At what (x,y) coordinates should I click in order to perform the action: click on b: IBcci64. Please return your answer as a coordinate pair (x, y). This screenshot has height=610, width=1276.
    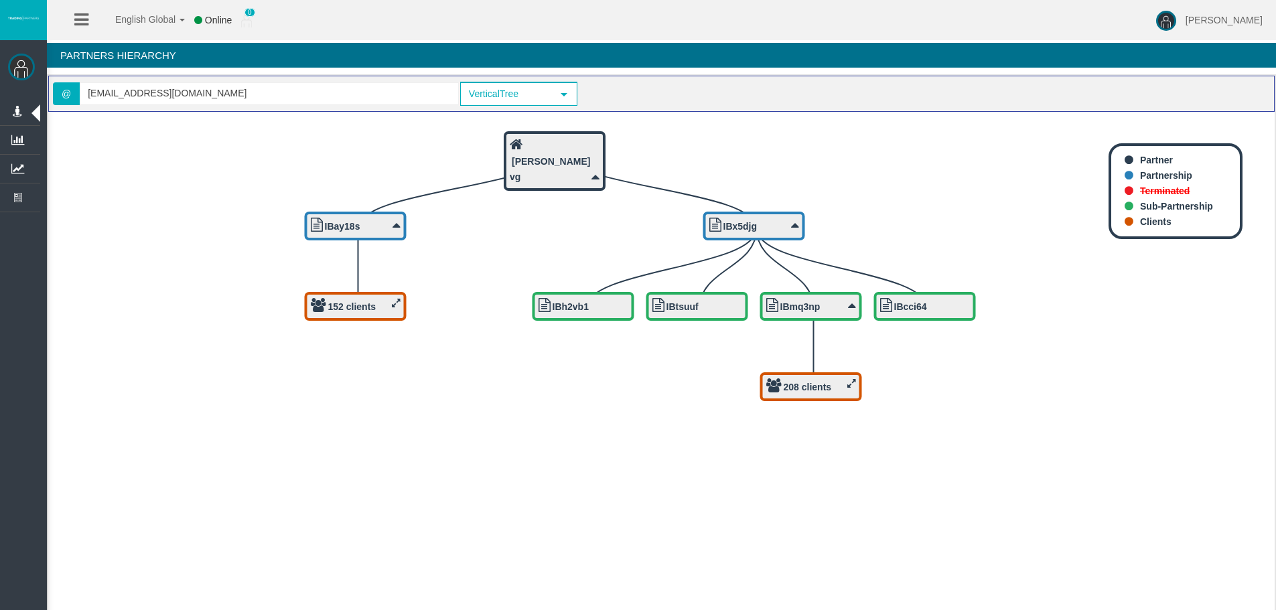
    Looking at the image, I should click on (910, 307).